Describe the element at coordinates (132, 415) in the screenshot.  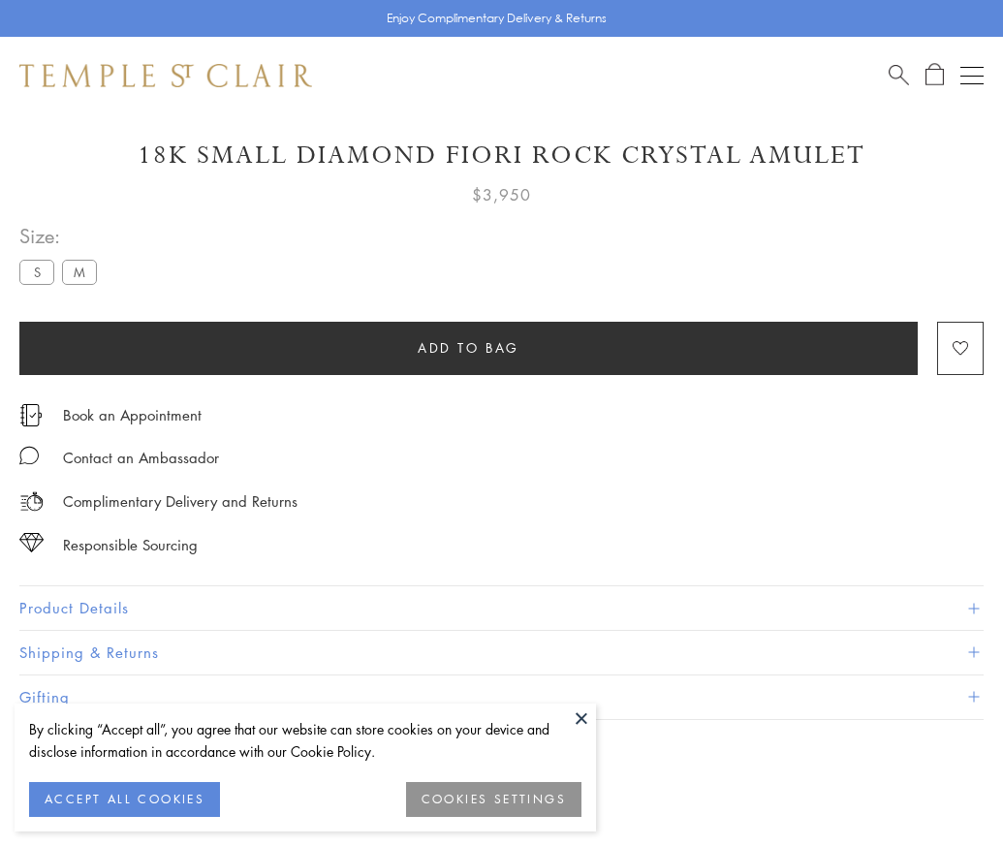
I see `a: Book an Appointment` at that location.